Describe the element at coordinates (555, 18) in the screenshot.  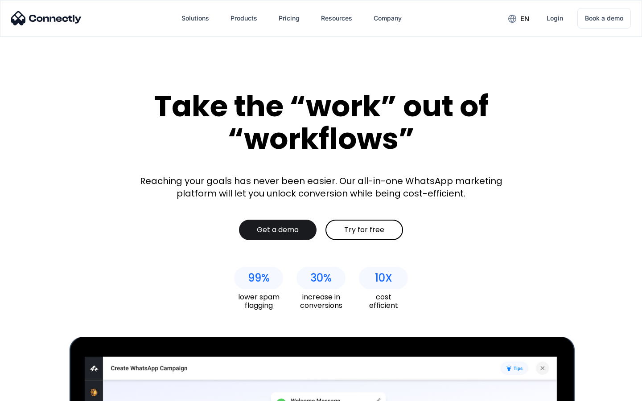
I see `div: Login` at that location.